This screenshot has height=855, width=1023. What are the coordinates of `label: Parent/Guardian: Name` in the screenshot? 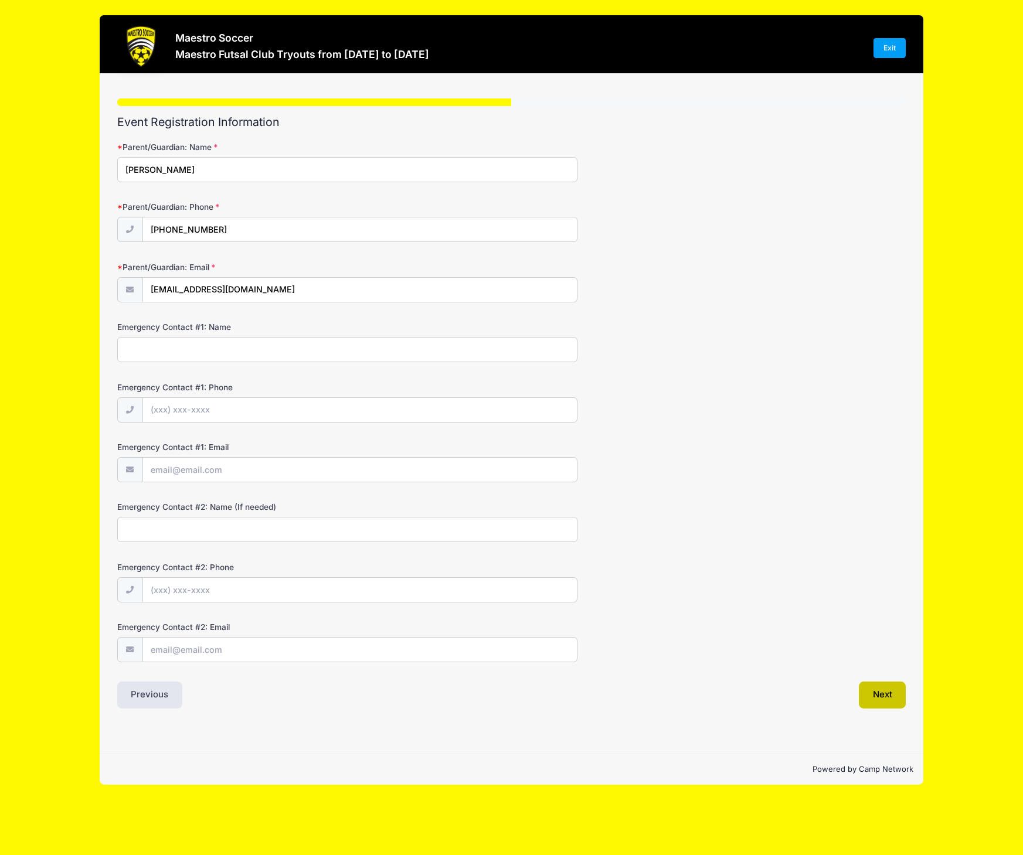 It's located at (249, 147).